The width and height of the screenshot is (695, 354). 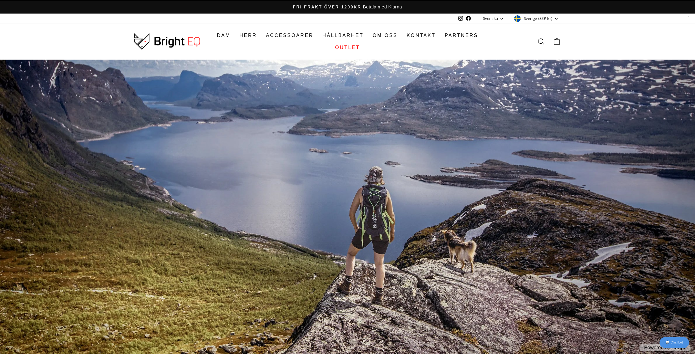 I want to click on ul: Primary, so click(x=348, y=41).